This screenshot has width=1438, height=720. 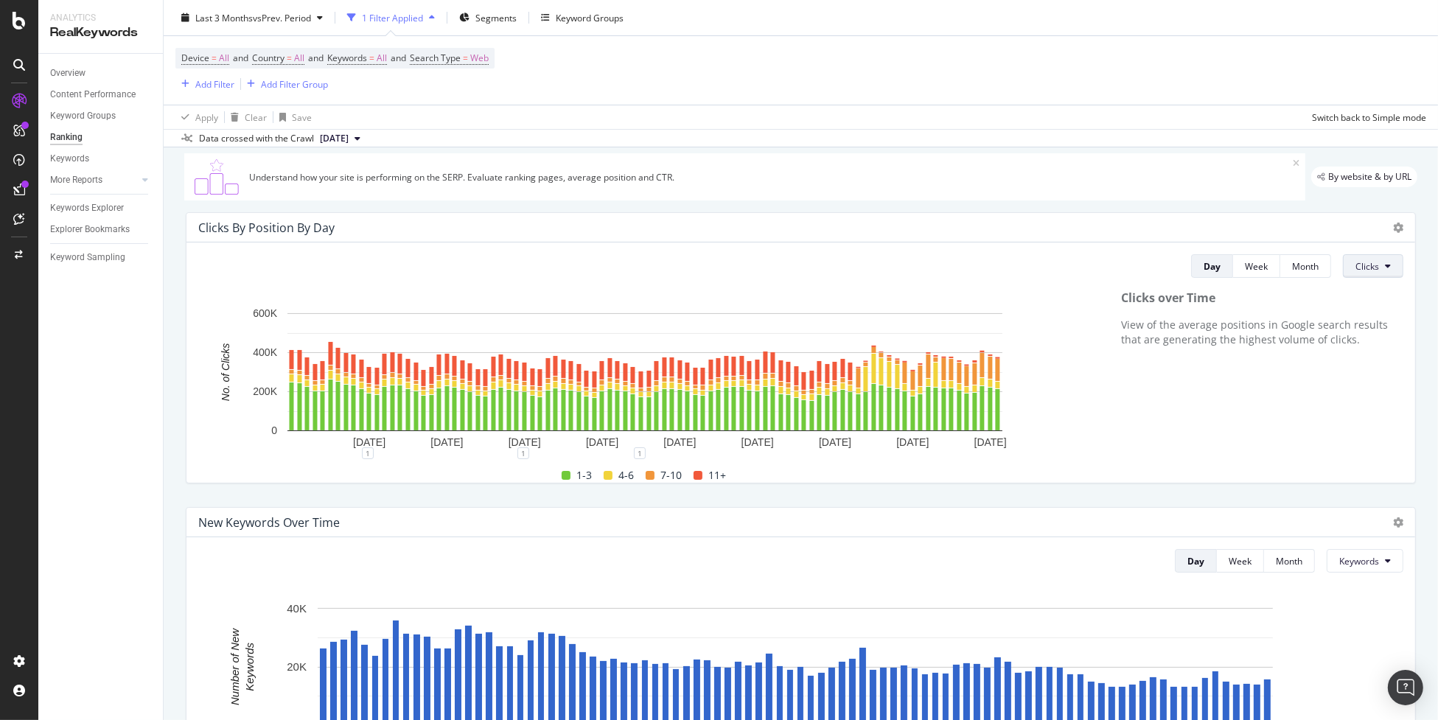 I want to click on div: Analytics, so click(x=100, y=18).